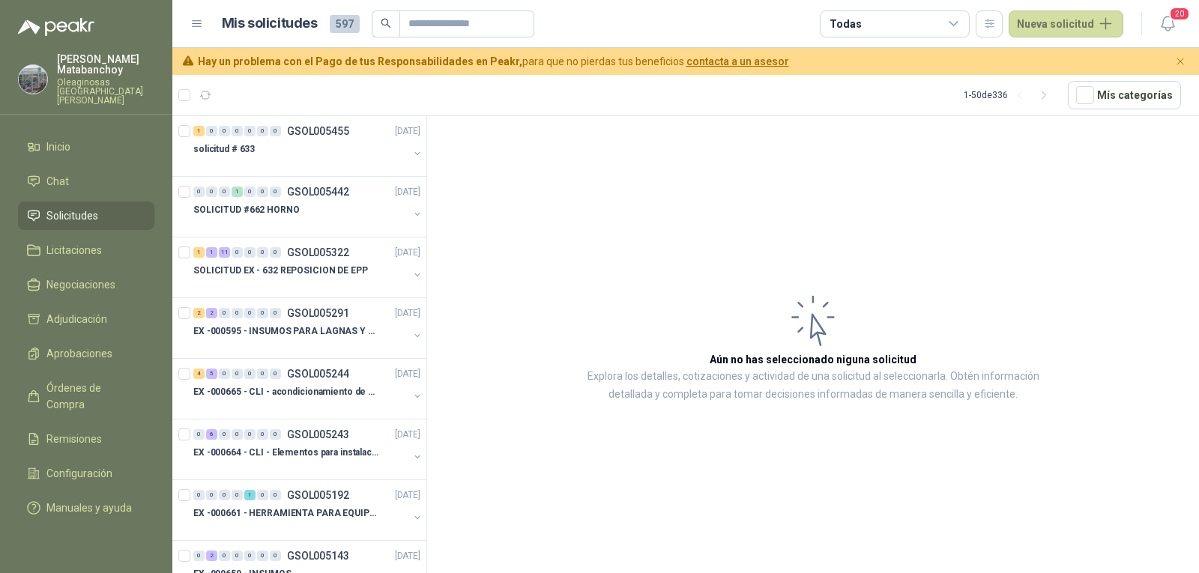 Image resolution: width=1199 pixels, height=573 pixels. What do you see at coordinates (318, 556) in the screenshot?
I see `p: GSOL005143` at bounding box center [318, 556].